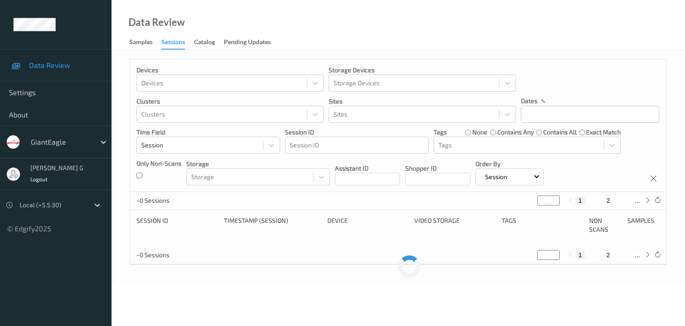  What do you see at coordinates (368, 168) in the screenshot?
I see `p: Assistant ID` at bounding box center [368, 168].